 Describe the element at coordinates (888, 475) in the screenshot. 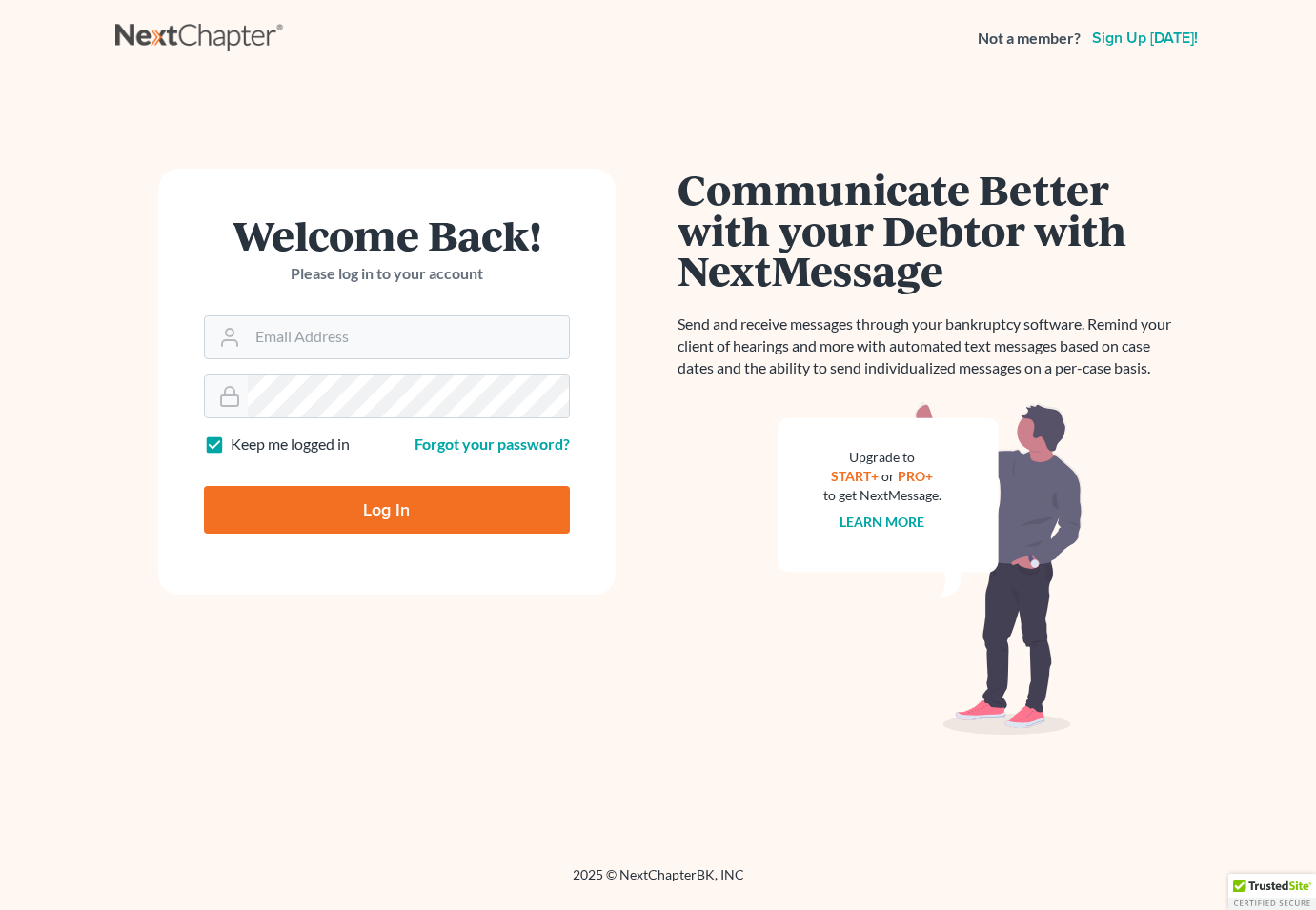

I see `span: or` at that location.